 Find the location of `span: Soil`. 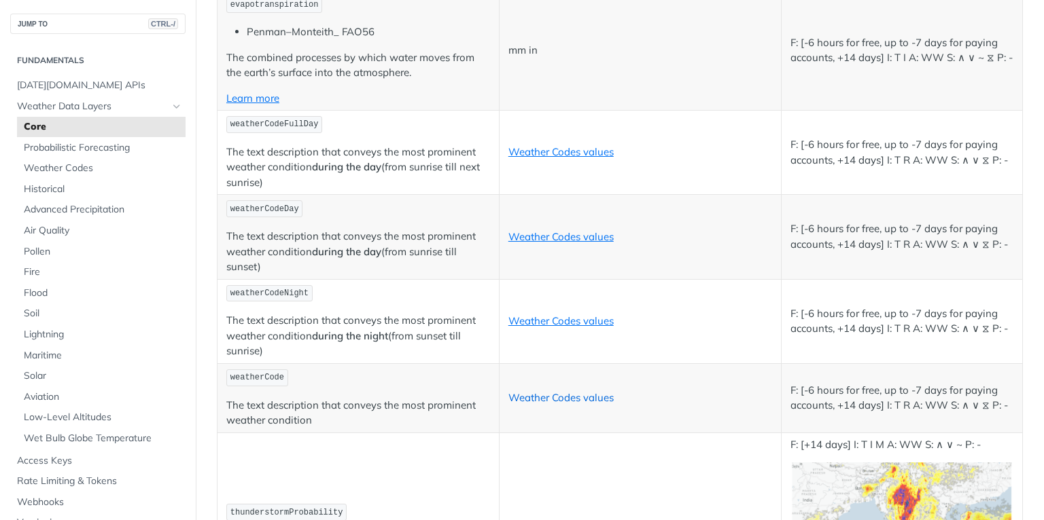

span: Soil is located at coordinates (103, 314).